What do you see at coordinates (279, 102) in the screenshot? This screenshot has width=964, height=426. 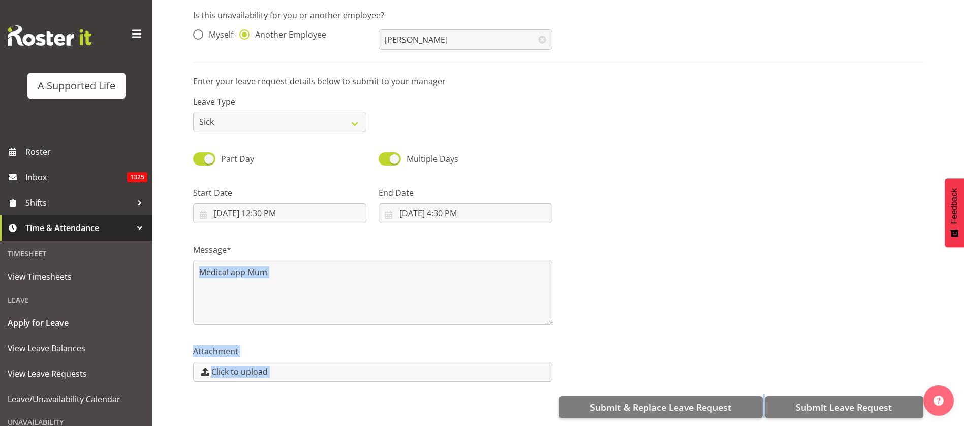 I see `label: Leave Type` at bounding box center [279, 102].